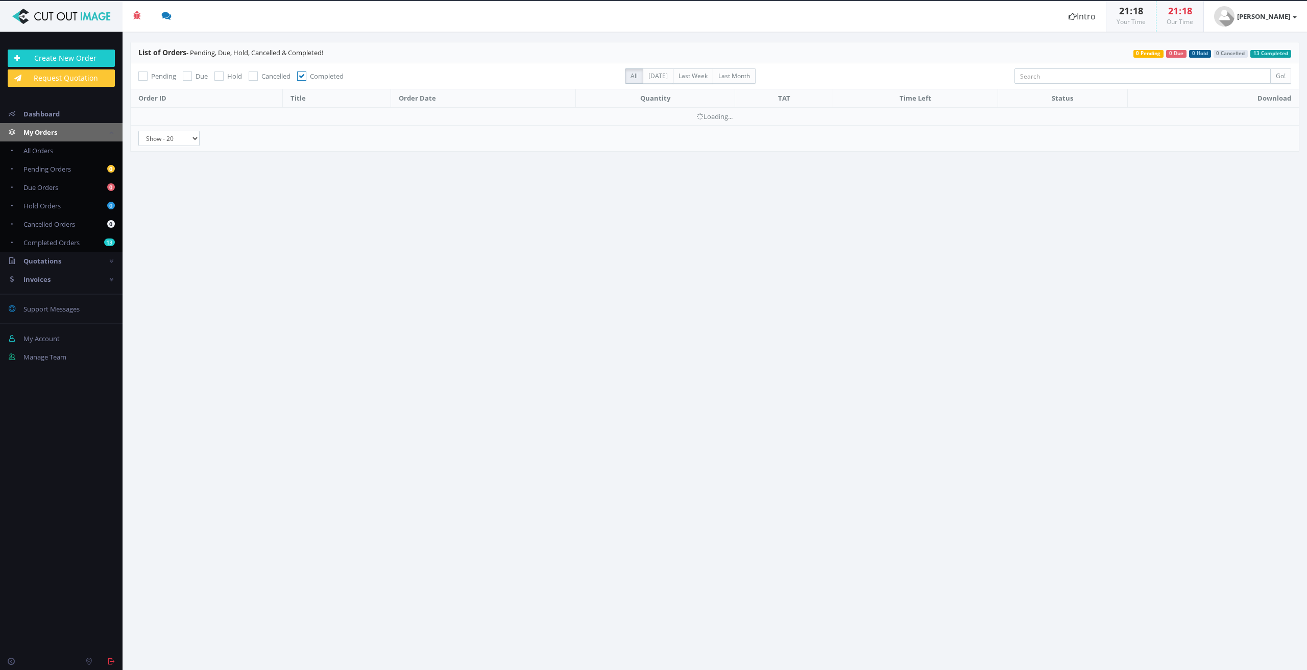 The image size is (1307, 670). Describe the element at coordinates (49, 224) in the screenshot. I see `span: Cancelled Orders` at that location.